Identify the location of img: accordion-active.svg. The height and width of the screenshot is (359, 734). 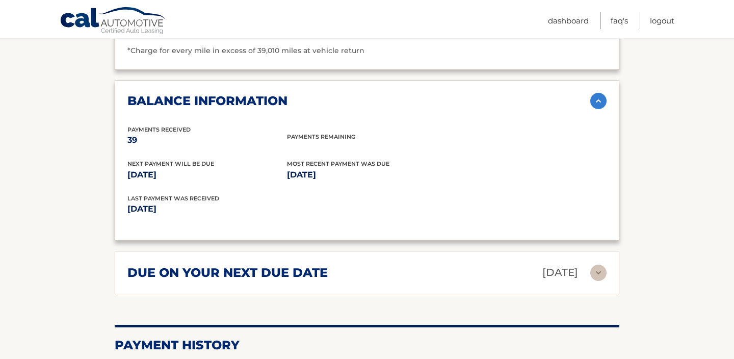
(599, 101).